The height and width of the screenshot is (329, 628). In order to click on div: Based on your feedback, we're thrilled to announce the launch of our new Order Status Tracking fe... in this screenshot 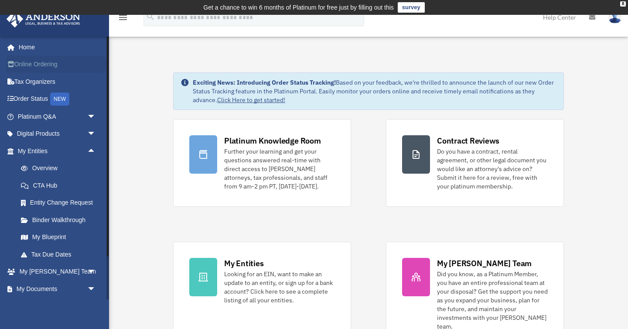, I will do `click(374, 91)`.